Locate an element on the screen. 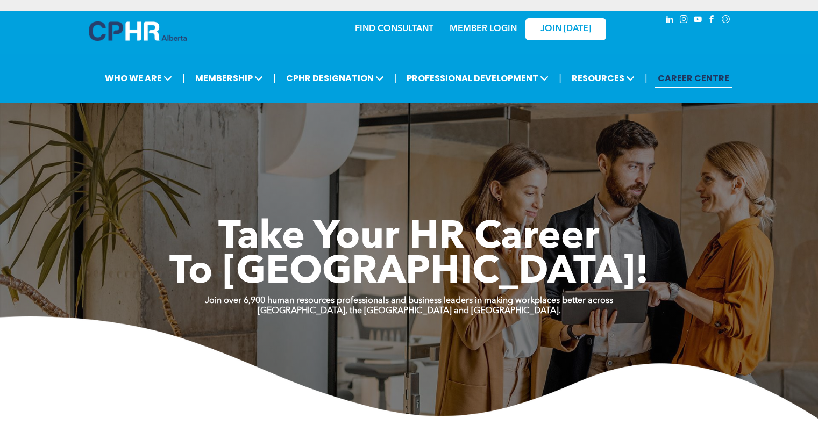  span: MEMBERSHIP is located at coordinates (229, 78).